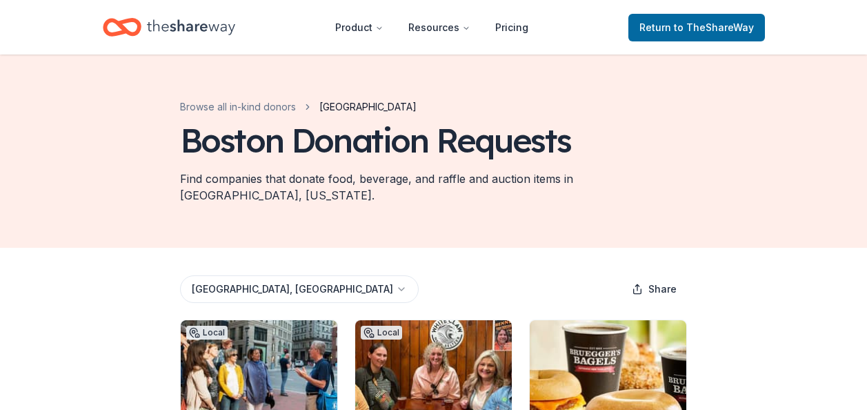  What do you see at coordinates (238, 107) in the screenshot?
I see `a: Browse all in-kind donors` at bounding box center [238, 107].